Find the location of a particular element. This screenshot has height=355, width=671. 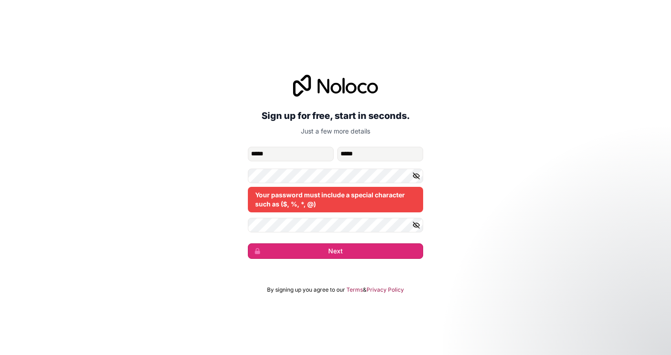

a: Privacy Policy is located at coordinates (385, 290).